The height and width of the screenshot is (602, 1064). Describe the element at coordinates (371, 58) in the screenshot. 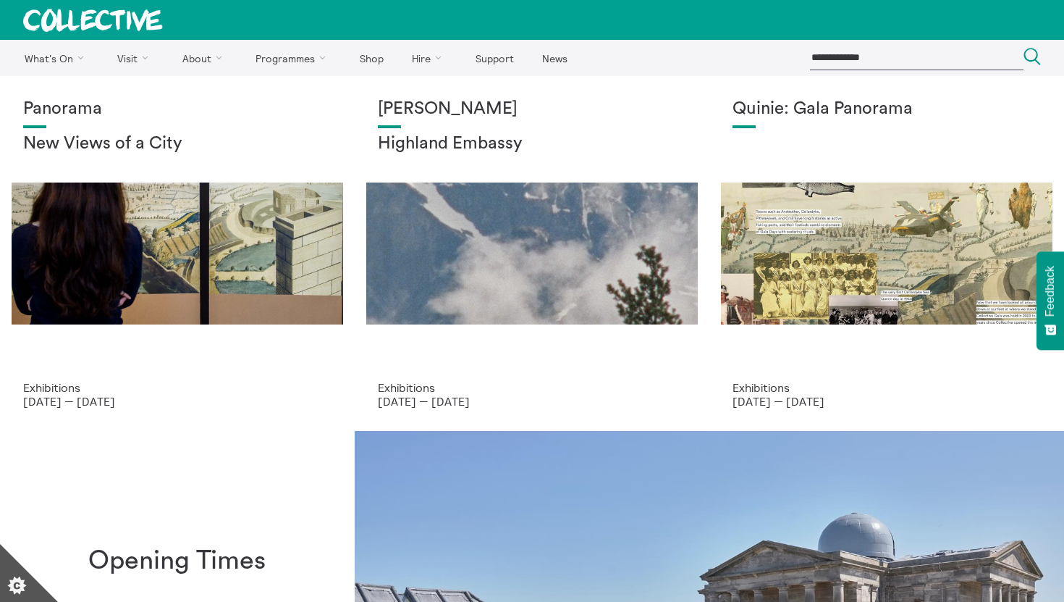

I see `a: Shop` at that location.